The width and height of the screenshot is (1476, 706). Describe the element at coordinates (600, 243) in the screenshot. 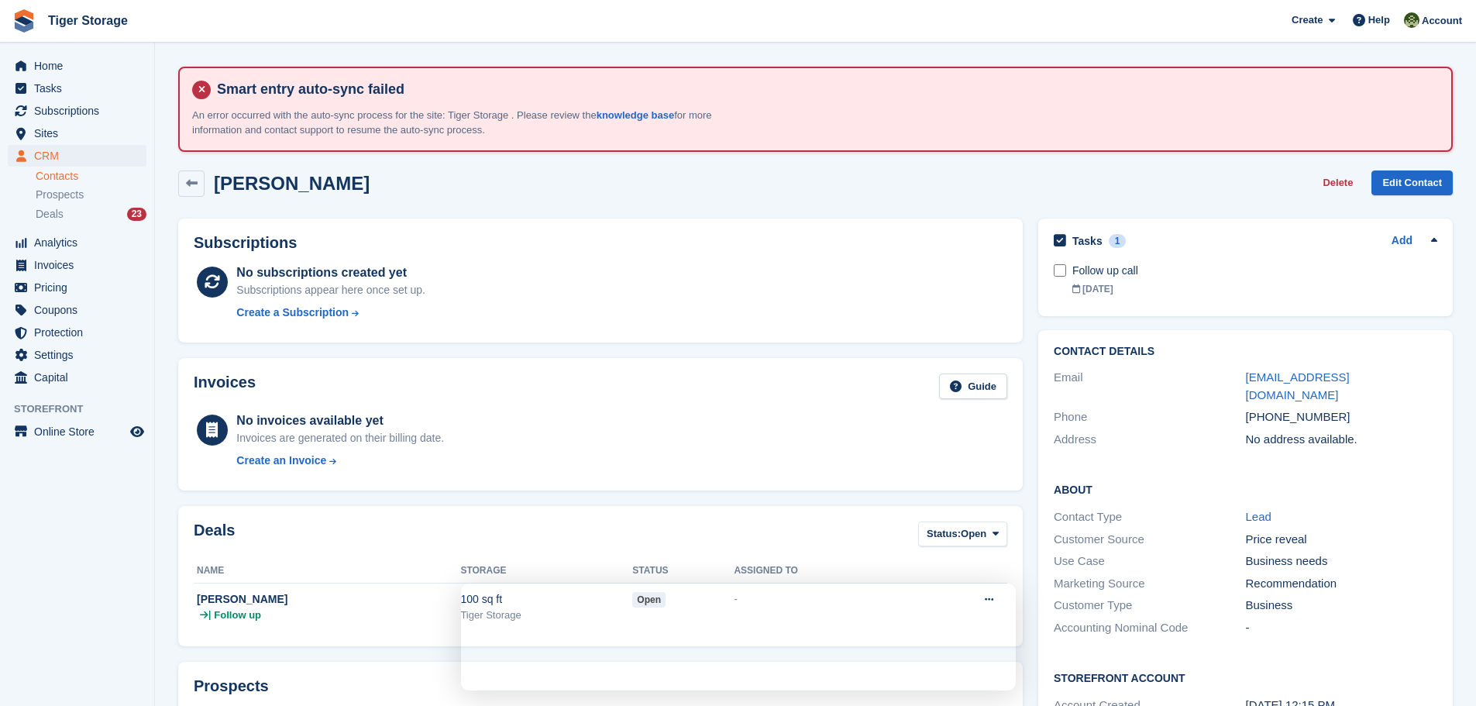

I see `h2: Subscriptions` at that location.